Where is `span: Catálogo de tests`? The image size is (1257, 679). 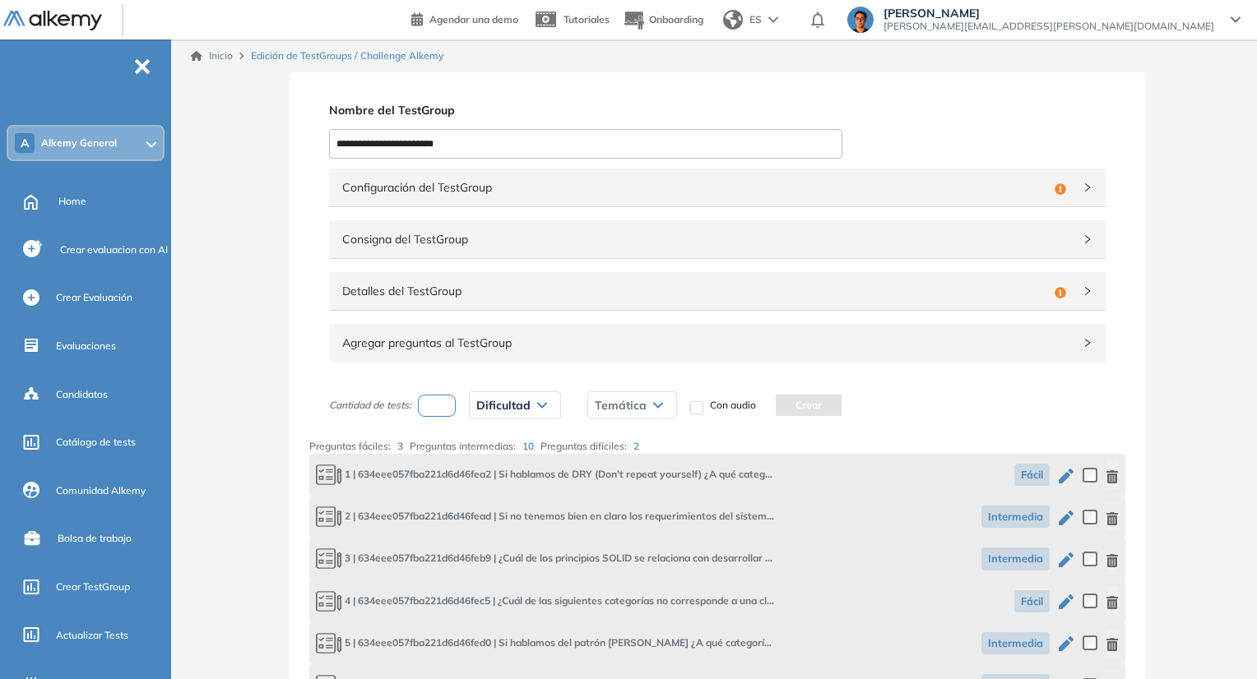 span: Catálogo de tests is located at coordinates (95, 440).